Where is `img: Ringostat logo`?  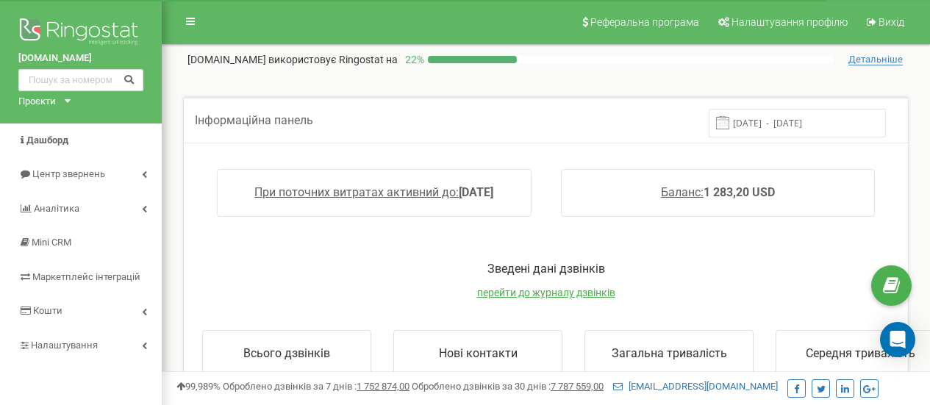 img: Ringostat logo is located at coordinates (81, 33).